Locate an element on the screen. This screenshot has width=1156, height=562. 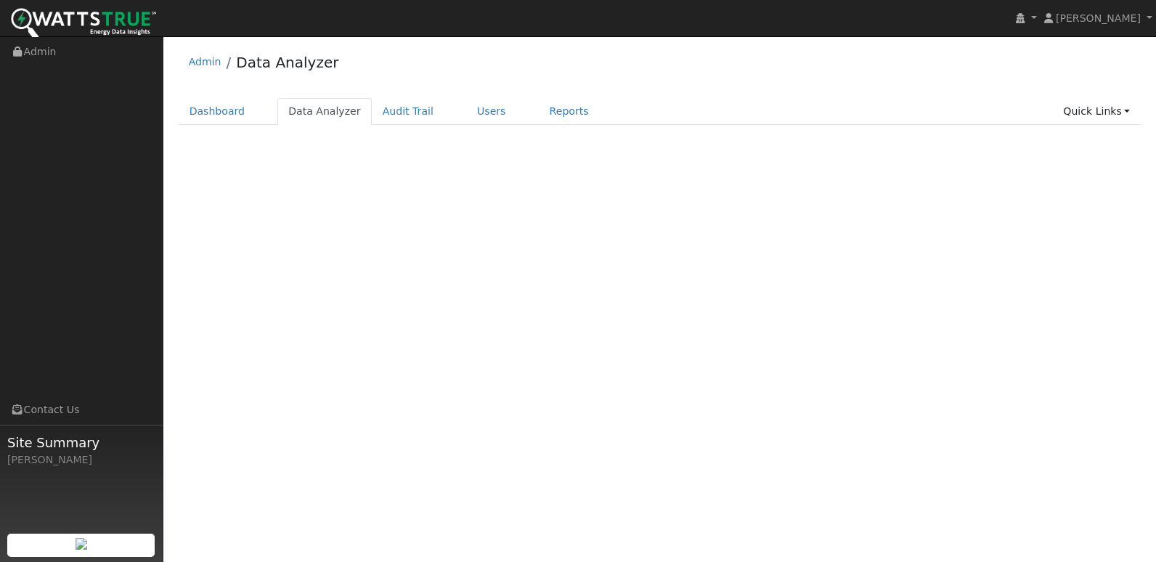
a: Dashboard is located at coordinates (217, 111).